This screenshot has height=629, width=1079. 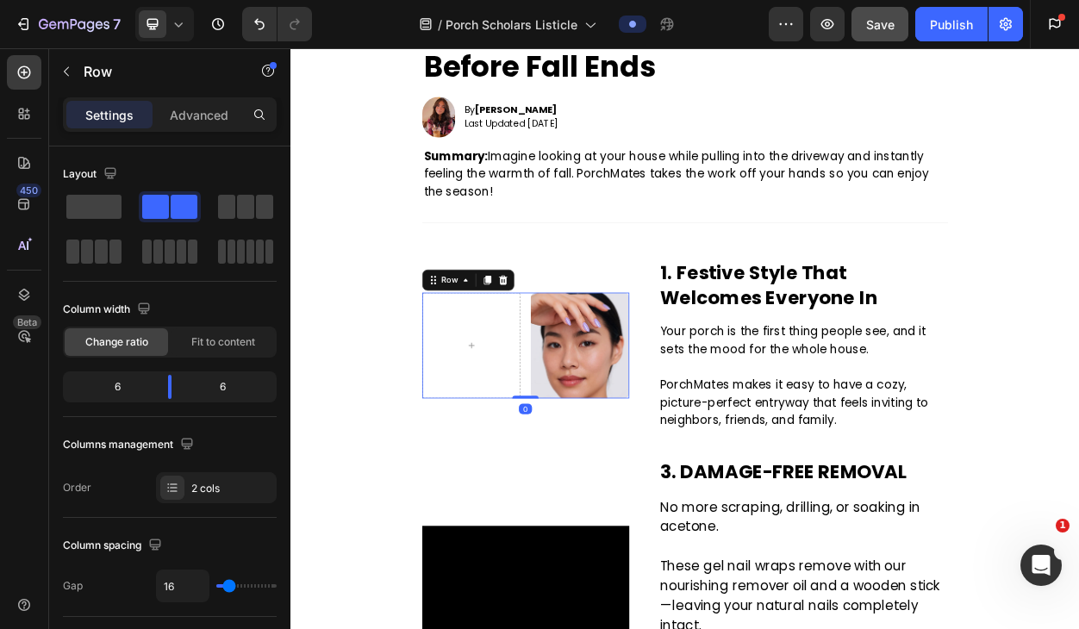 I want to click on div: Undo/Redo, so click(x=277, y=24).